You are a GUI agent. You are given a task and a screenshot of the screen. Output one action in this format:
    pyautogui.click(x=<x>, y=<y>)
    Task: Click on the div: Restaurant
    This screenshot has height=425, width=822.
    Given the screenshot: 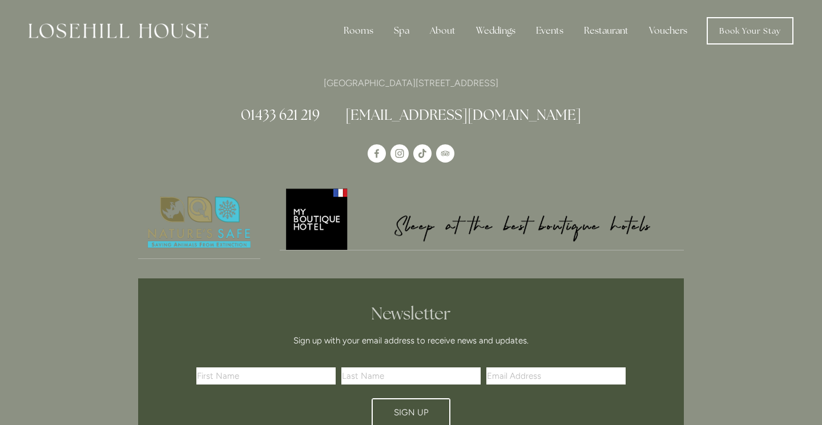 What is the action you would take?
    pyautogui.click(x=606, y=31)
    